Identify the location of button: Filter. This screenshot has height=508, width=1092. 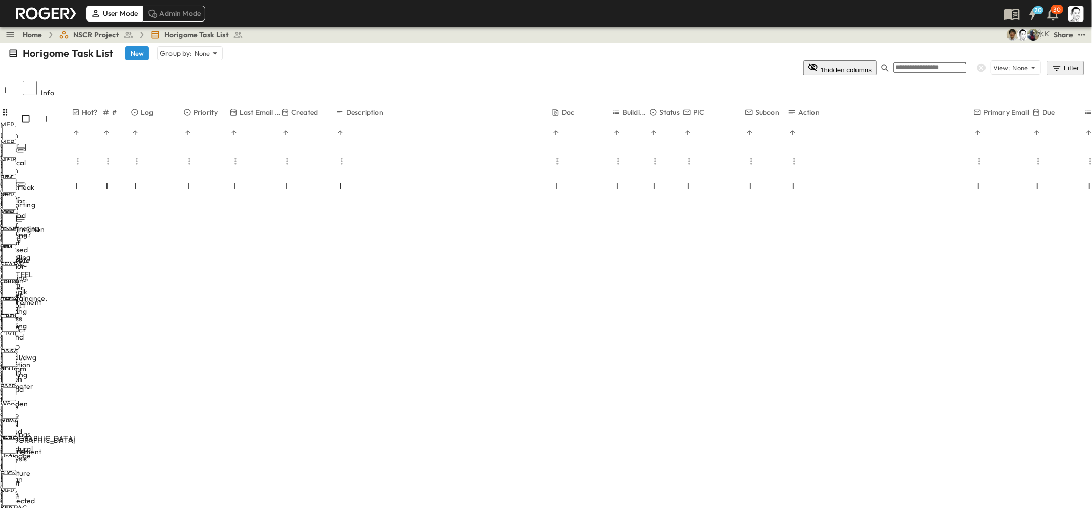
(1065, 68).